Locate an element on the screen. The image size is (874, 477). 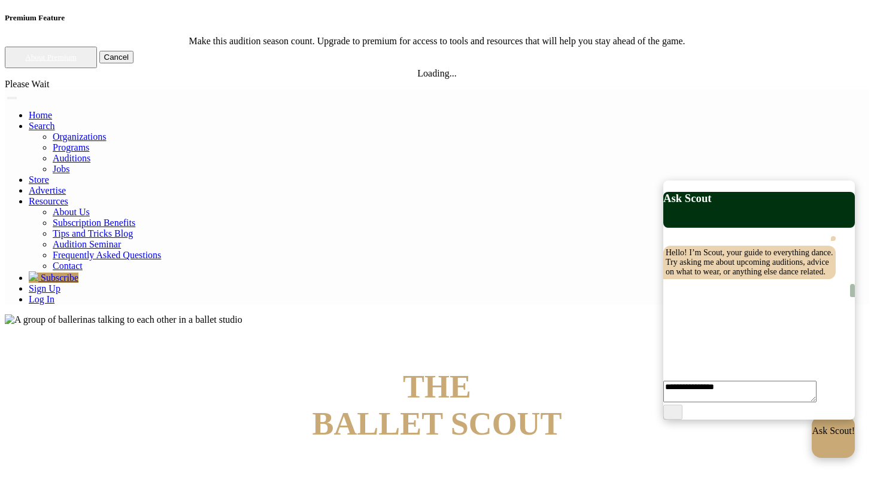
div: Please Wait is located at coordinates (437, 84).